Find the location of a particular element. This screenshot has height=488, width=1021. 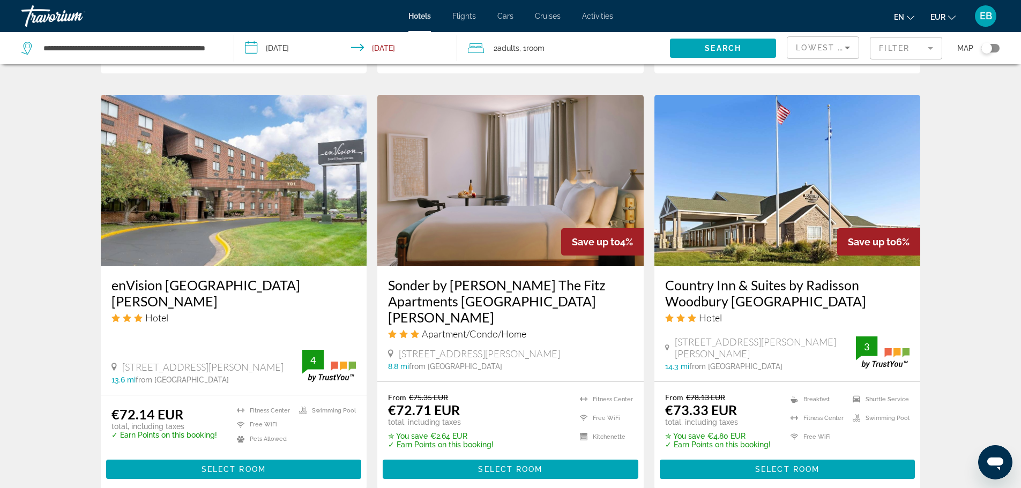

span: Hotels is located at coordinates (420, 16).